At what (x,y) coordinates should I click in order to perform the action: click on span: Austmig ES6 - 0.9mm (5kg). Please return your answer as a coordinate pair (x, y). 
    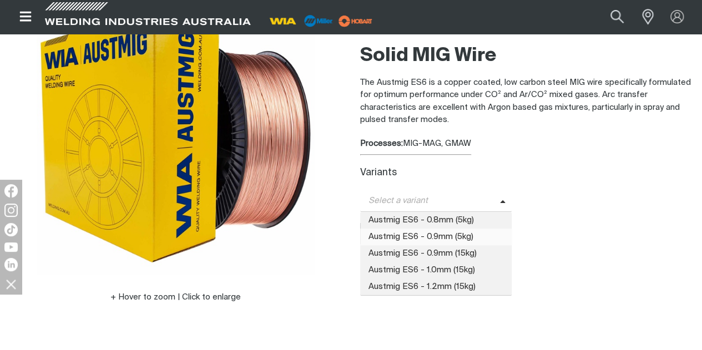
    Looking at the image, I should click on (436, 237).